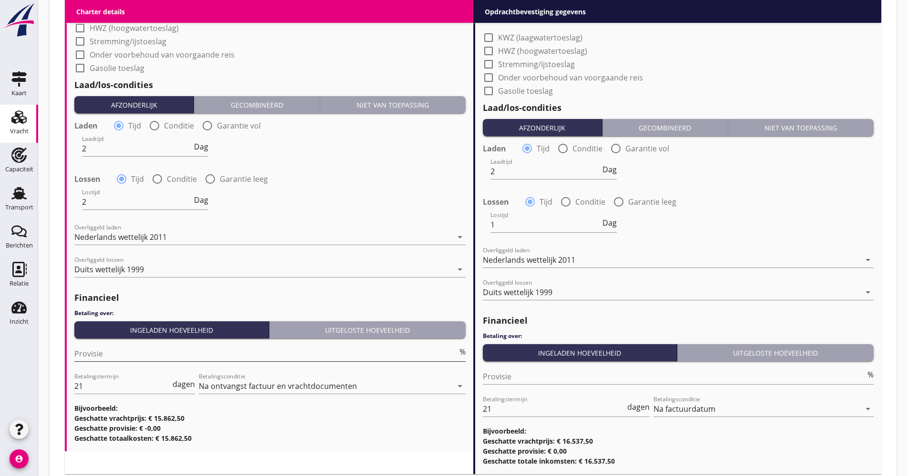 The image size is (908, 476). I want to click on div: Kaart, so click(19, 93).